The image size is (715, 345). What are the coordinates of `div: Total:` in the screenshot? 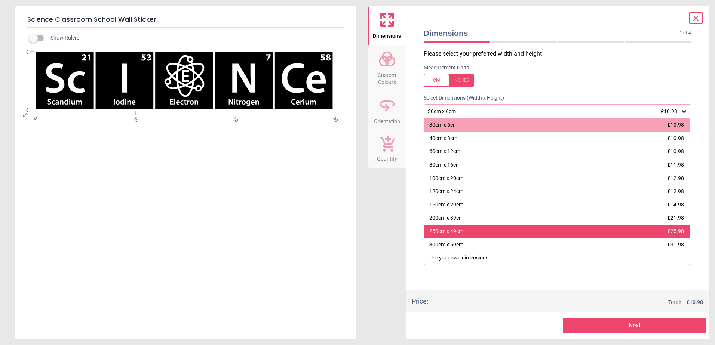 It's located at (571, 303).